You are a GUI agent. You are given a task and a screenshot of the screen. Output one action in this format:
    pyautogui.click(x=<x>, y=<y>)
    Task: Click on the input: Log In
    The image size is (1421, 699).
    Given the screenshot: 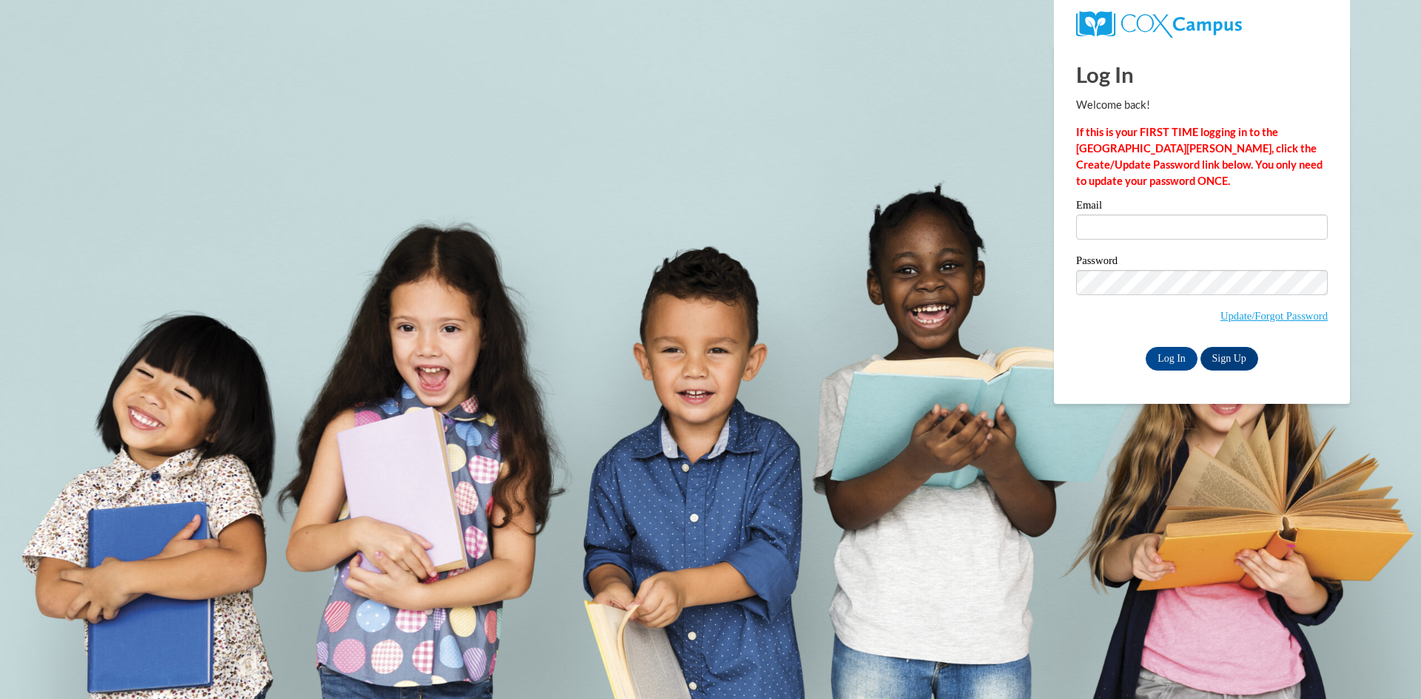 What is the action you would take?
    pyautogui.click(x=1172, y=359)
    